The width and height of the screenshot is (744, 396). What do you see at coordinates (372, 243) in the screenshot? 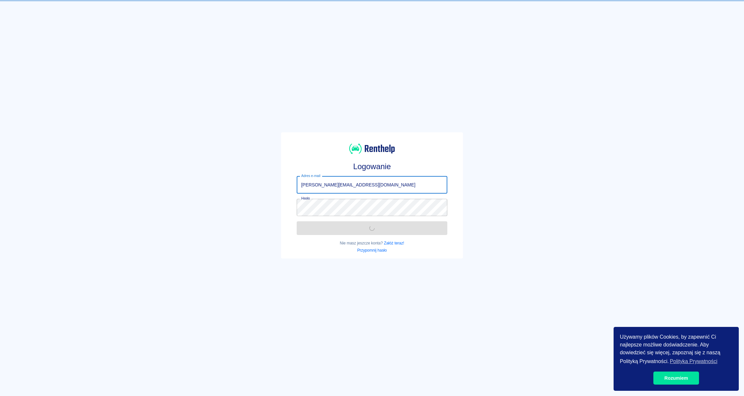
I see `p: Nie masz jeszcze konta?` at bounding box center [372, 243].